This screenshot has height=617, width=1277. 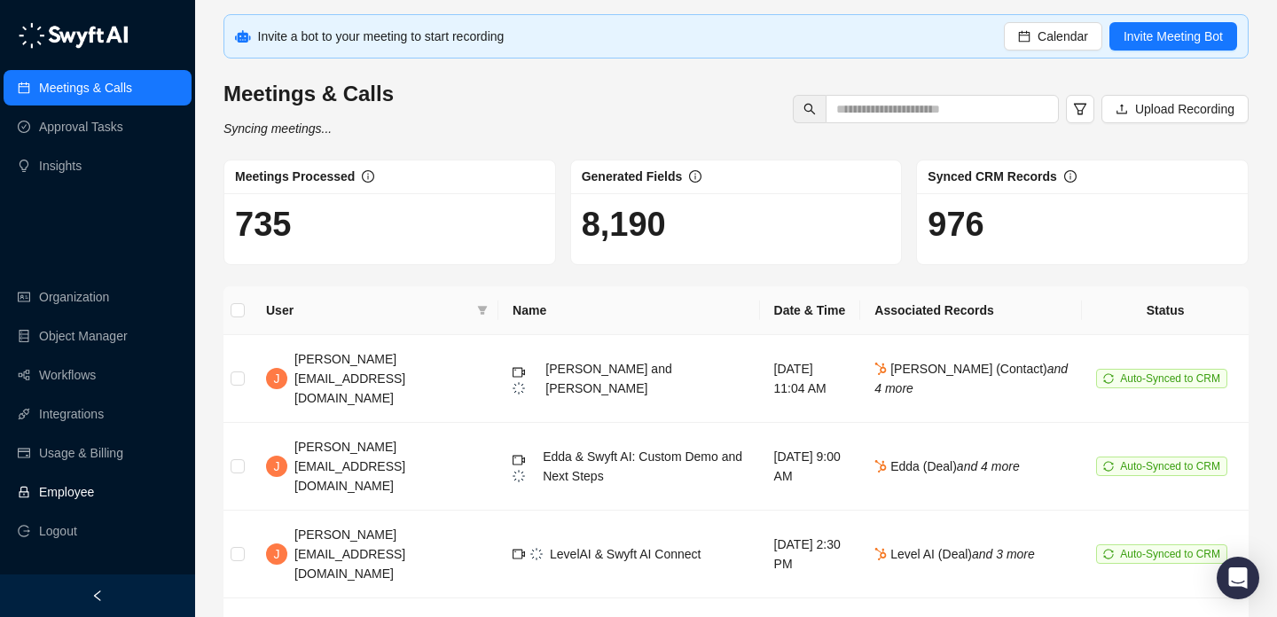 I want to click on th: Date & Time, so click(x=811, y=310).